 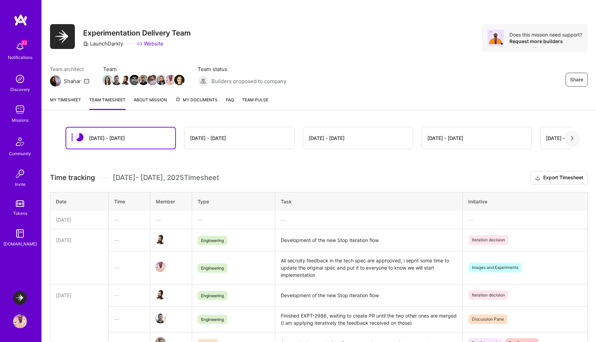 What do you see at coordinates (495, 38) in the screenshot?
I see `img: Avatar` at bounding box center [495, 38].